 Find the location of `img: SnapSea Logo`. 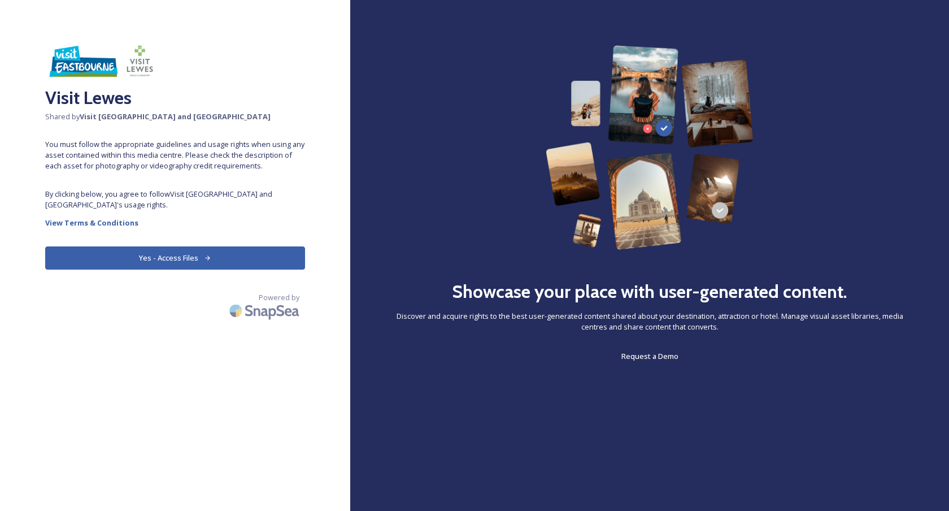

img: SnapSea Logo is located at coordinates (266, 310).